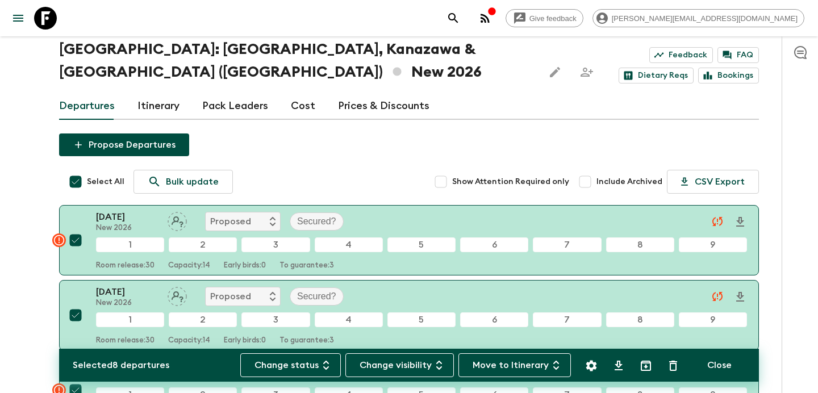 The image size is (818, 393). Describe the element at coordinates (656, 76) in the screenshot. I see `a: Dietary Reqs` at that location.